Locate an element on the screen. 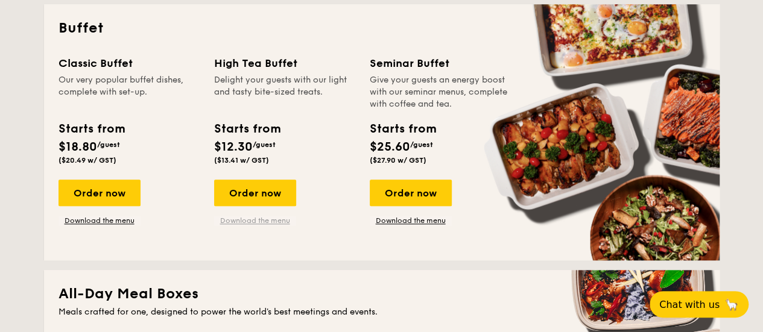  span: Chat with us is located at coordinates (690, 305).